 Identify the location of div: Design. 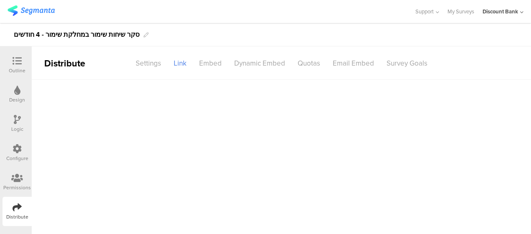
(17, 100).